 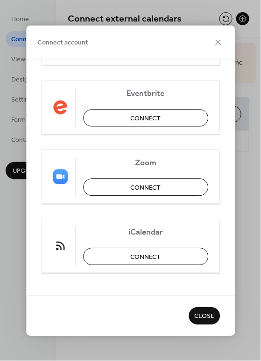 I want to click on img: eventbrite, so click(x=60, y=107).